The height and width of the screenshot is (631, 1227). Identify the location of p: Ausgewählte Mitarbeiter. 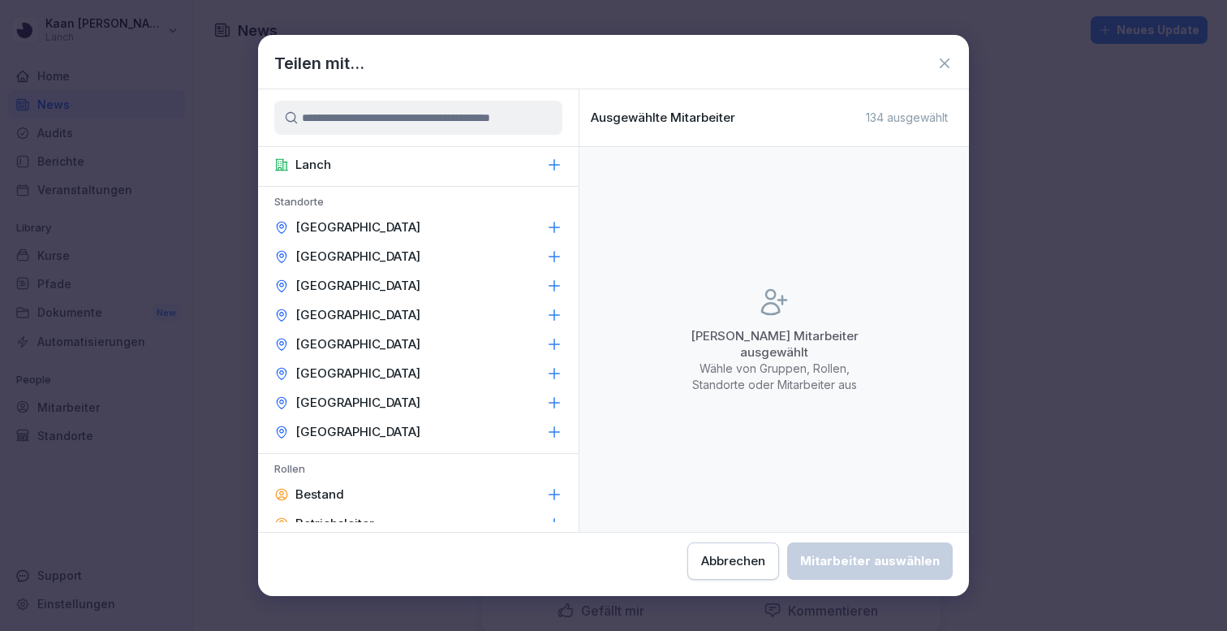
(663, 118).